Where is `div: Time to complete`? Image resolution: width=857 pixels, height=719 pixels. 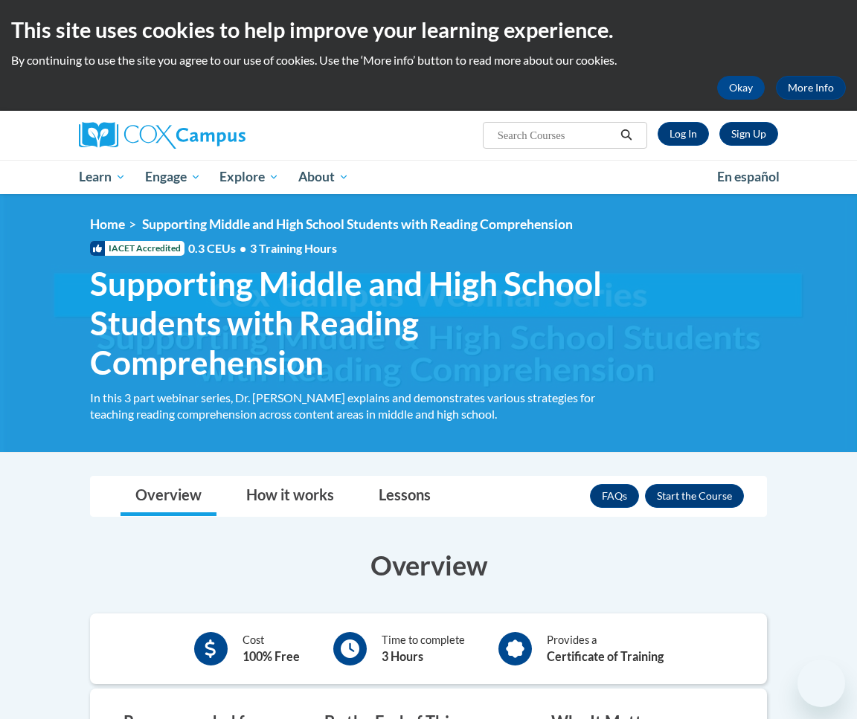 div: Time to complete is located at coordinates (423, 649).